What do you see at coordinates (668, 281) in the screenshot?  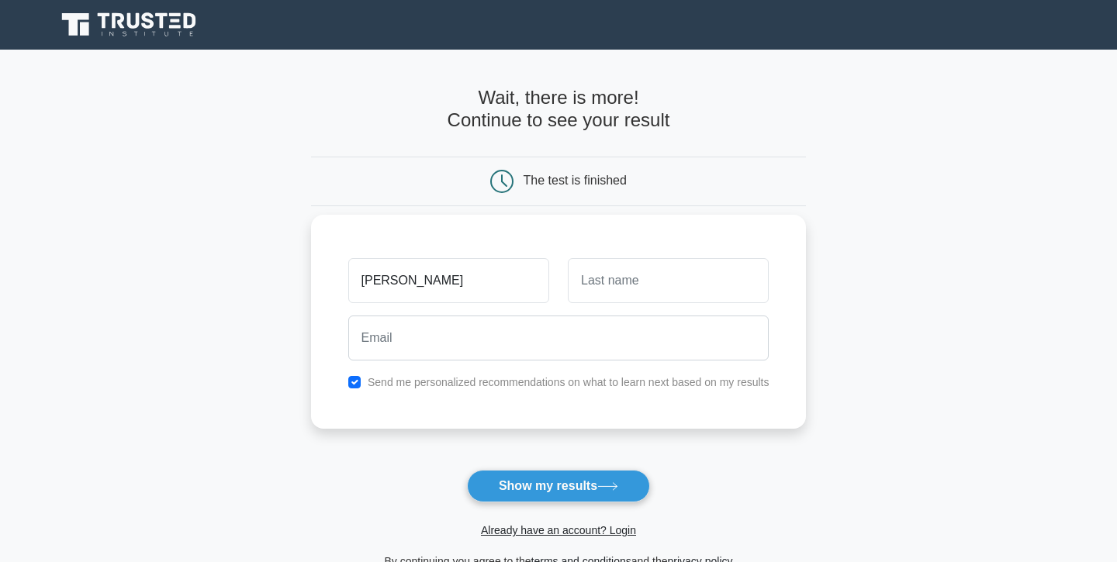 I see `input: Last name` at bounding box center [668, 281].